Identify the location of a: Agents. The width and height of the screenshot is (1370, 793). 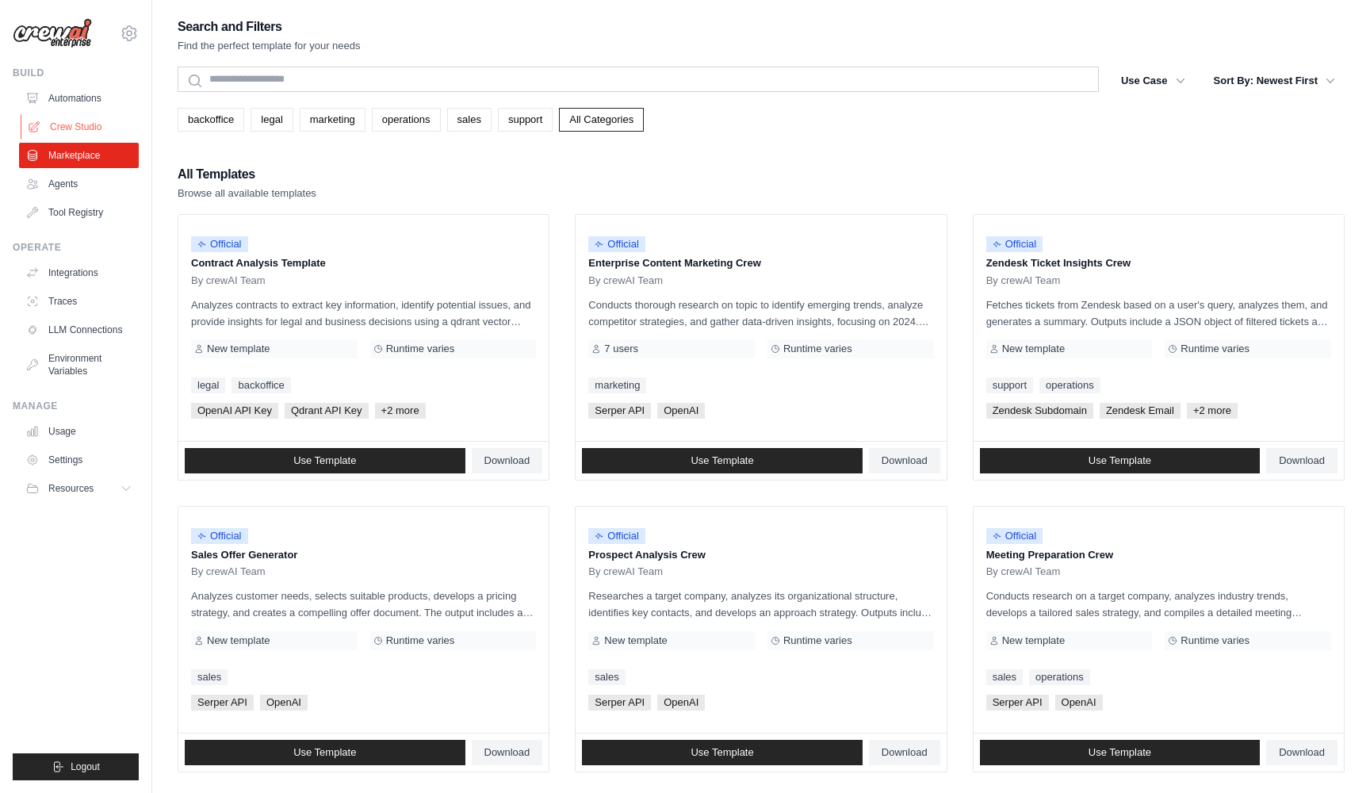
(78, 184).